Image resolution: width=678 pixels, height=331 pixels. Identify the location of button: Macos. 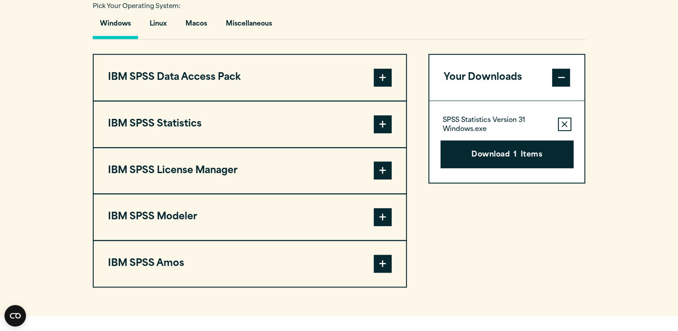
(196, 26).